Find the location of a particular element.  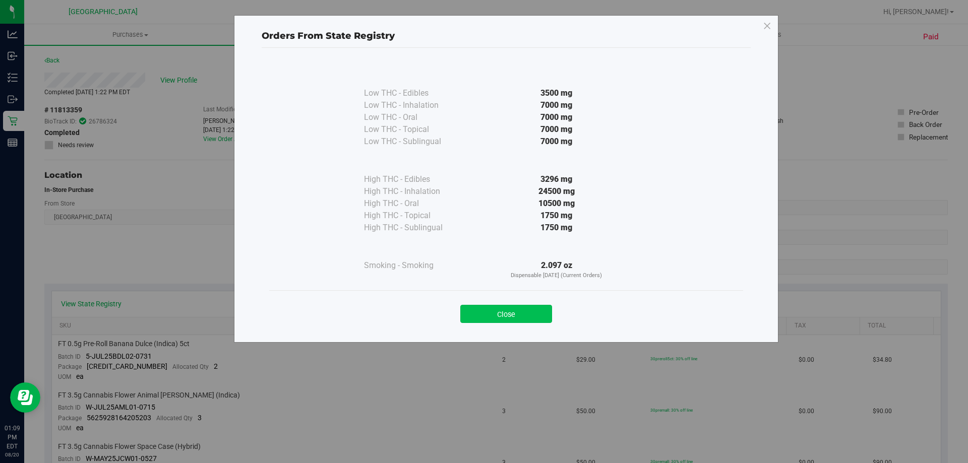

div: 3296 mg is located at coordinates (556, 179).